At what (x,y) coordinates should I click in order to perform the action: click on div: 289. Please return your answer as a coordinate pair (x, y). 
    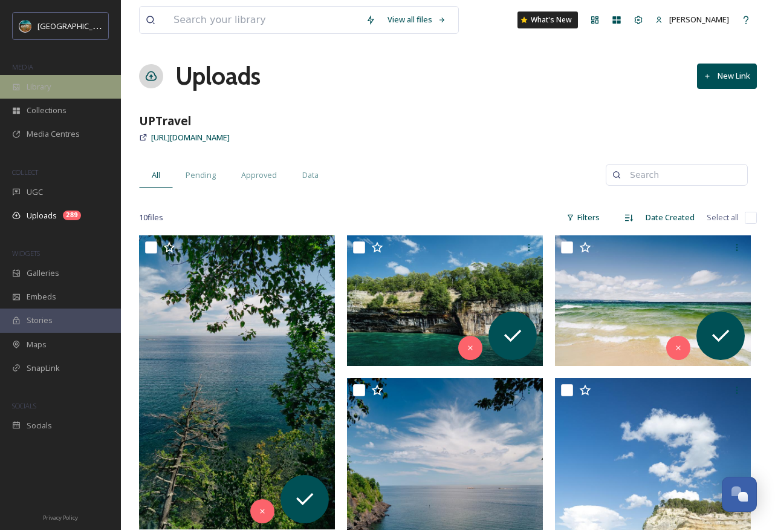
    Looking at the image, I should click on (72, 215).